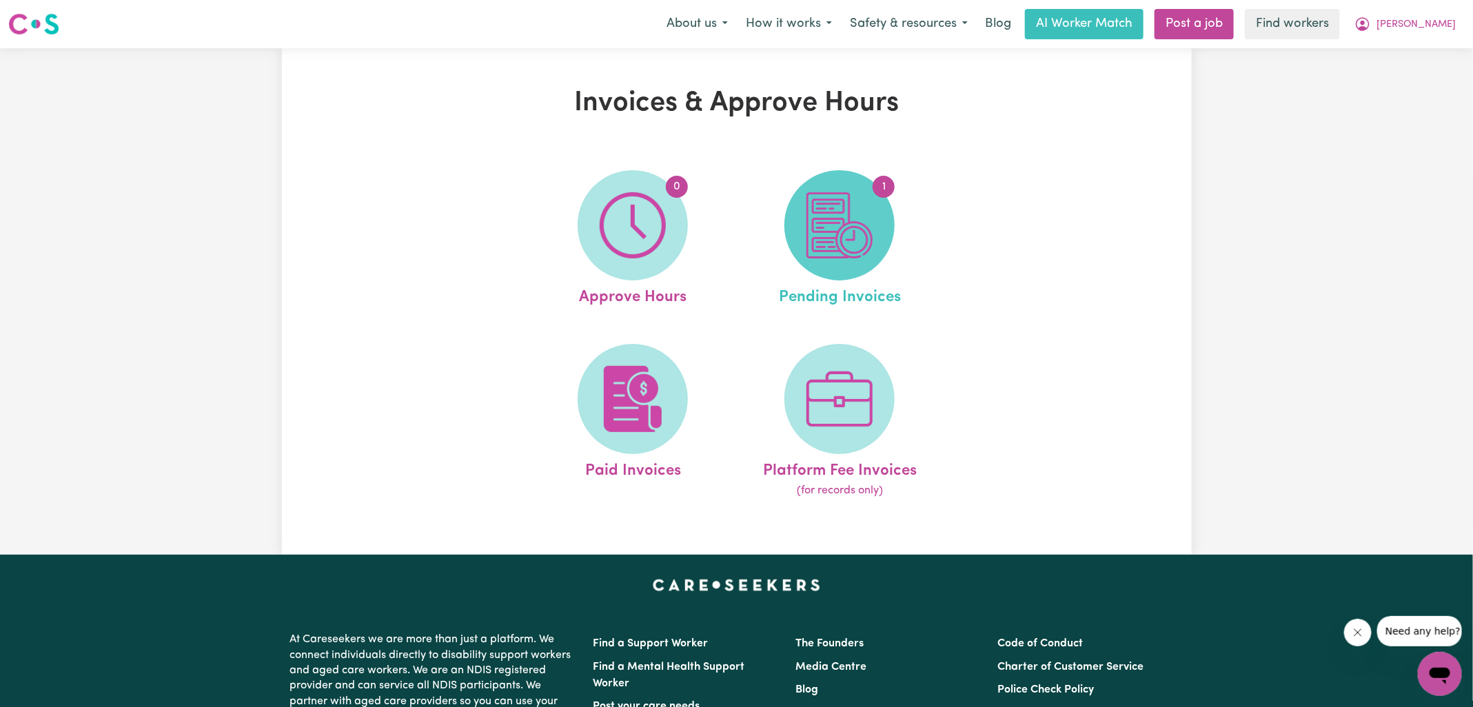 The image size is (1473, 707). What do you see at coordinates (633, 295) in the screenshot?
I see `span: Approve Hours` at bounding box center [633, 295].